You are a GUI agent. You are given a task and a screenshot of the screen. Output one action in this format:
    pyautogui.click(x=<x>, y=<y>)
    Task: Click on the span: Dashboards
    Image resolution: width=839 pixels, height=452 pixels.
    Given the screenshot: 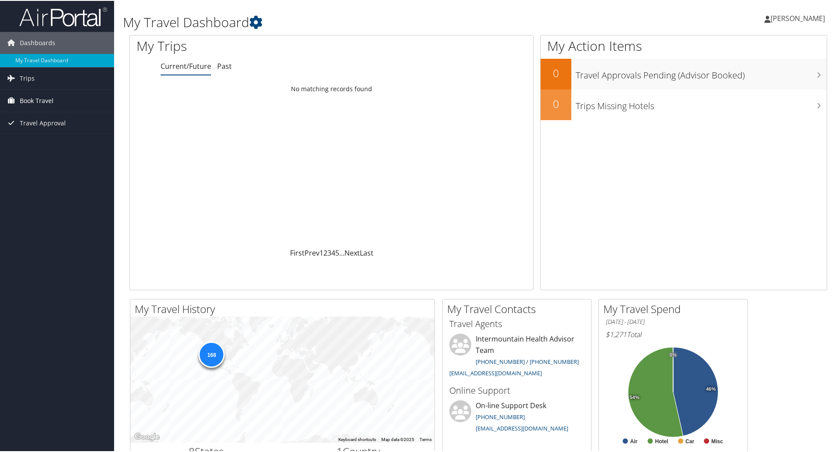 What is the action you would take?
    pyautogui.click(x=37, y=42)
    